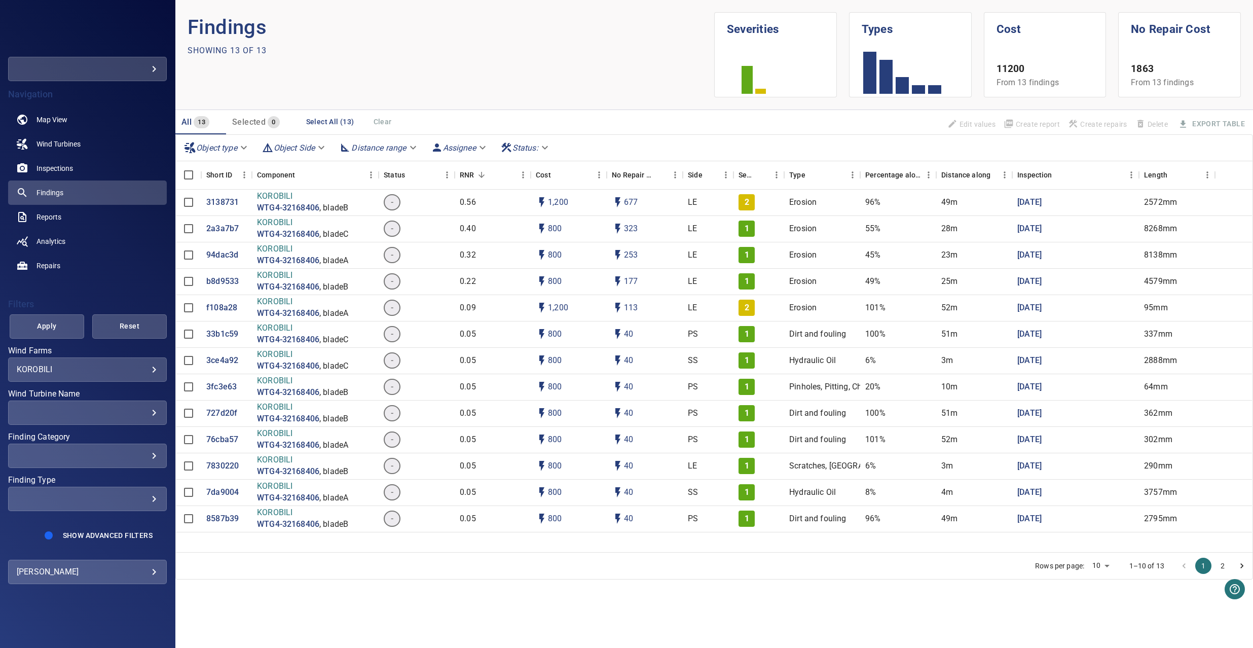  I want to click on em: Status :, so click(525, 148).